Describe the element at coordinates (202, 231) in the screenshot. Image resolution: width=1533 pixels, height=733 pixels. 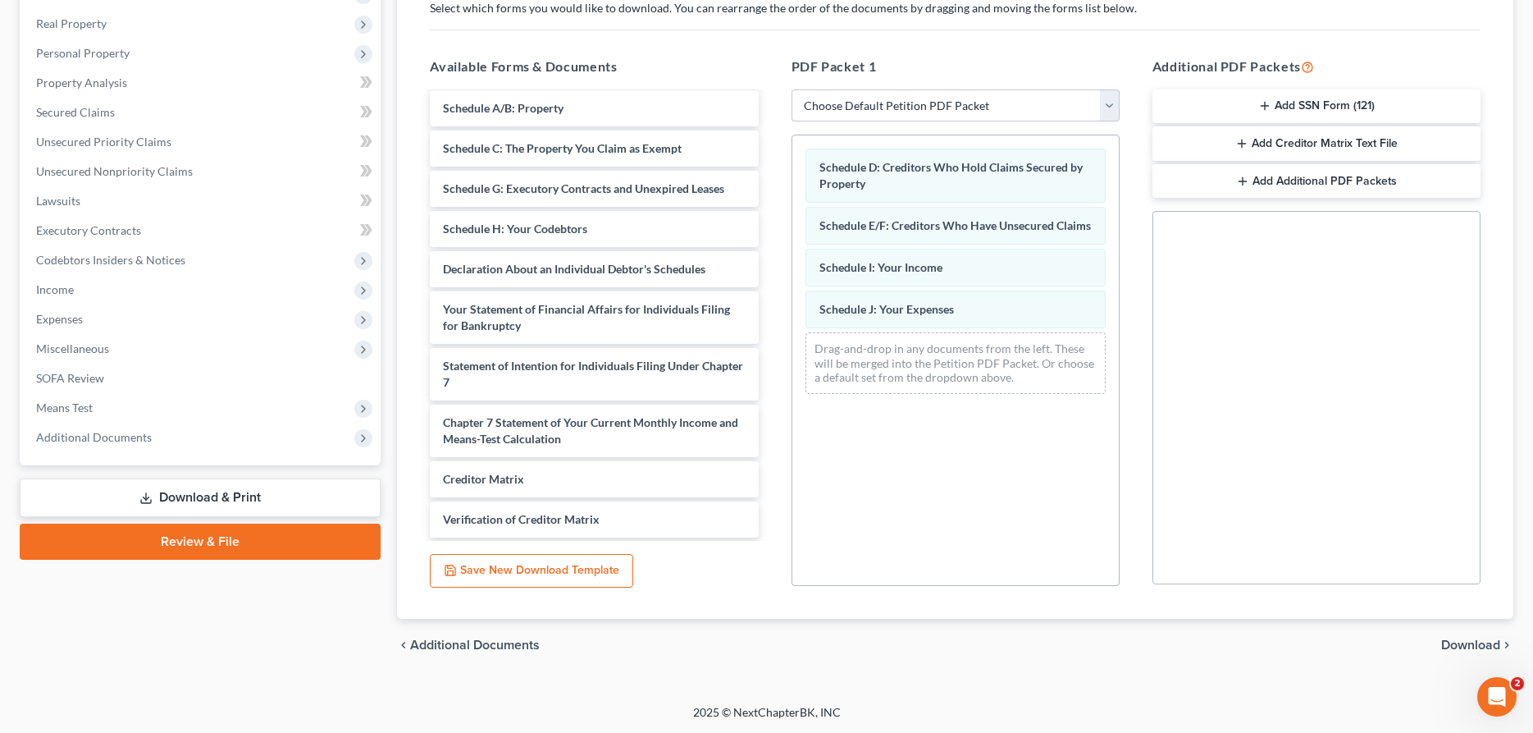
I see `a: Executory Contracts` at that location.